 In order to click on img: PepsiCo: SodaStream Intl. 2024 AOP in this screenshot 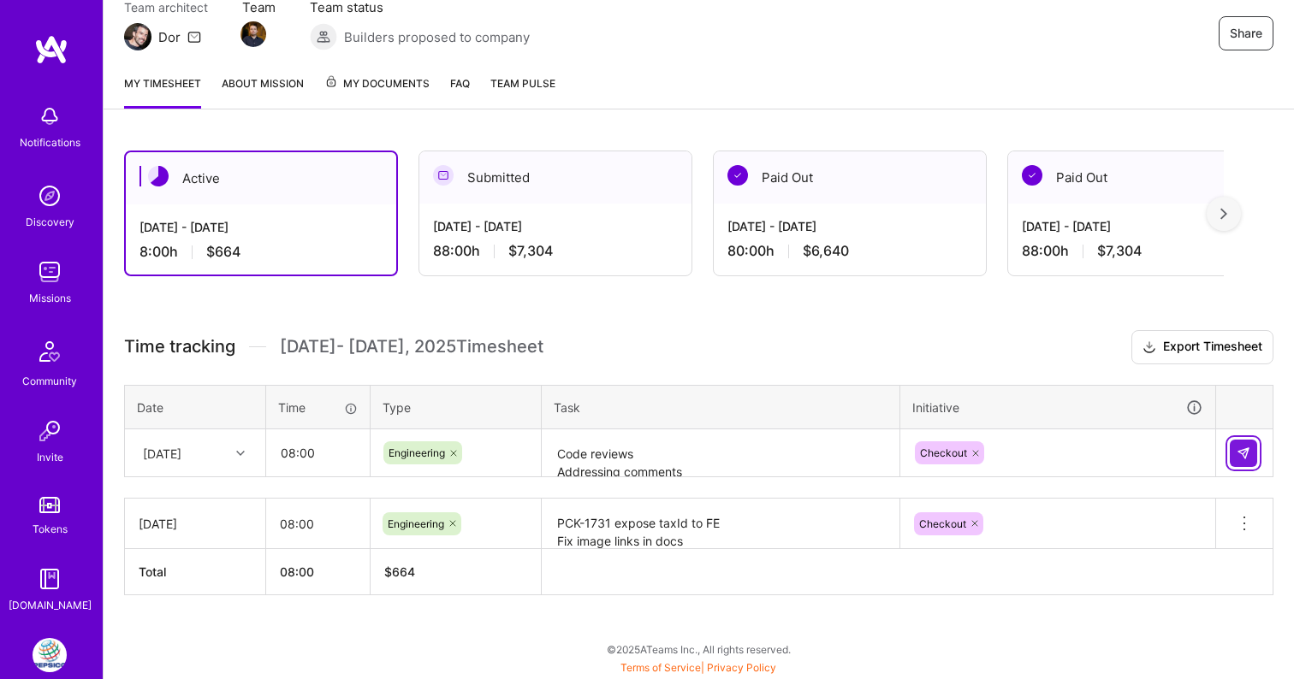, I will do `click(50, 655)`.